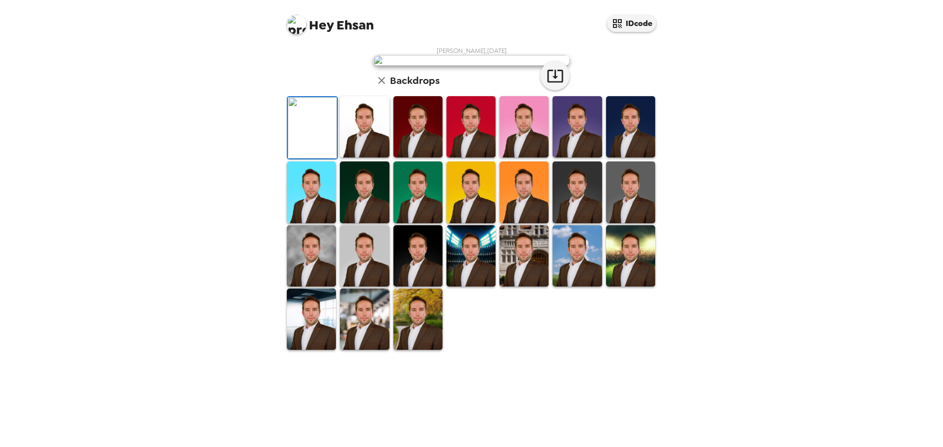 The height and width of the screenshot is (447, 943). What do you see at coordinates (471, 60) in the screenshot?
I see `img: user` at bounding box center [471, 60].